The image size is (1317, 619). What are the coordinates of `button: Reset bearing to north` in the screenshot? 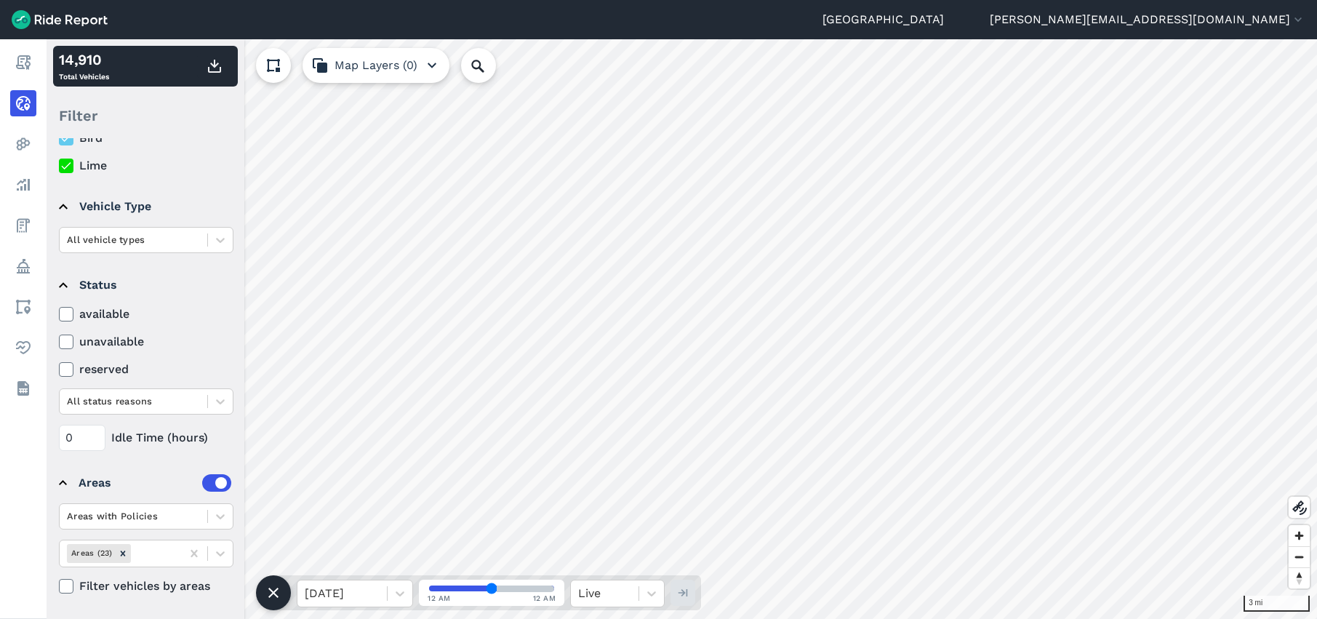 It's located at (1299, 577).